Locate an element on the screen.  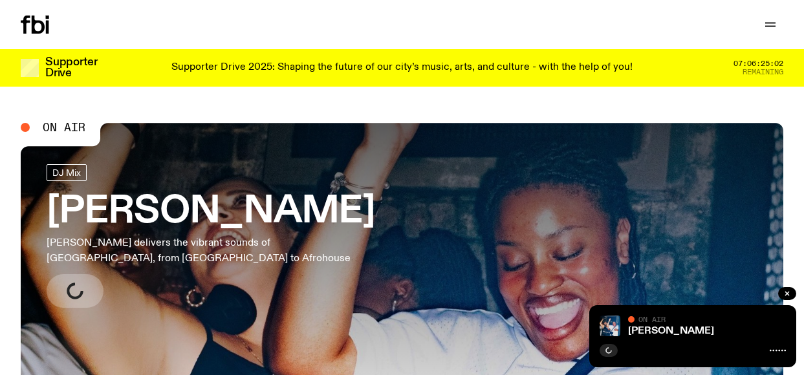
span: Remaining is located at coordinates (763, 72).